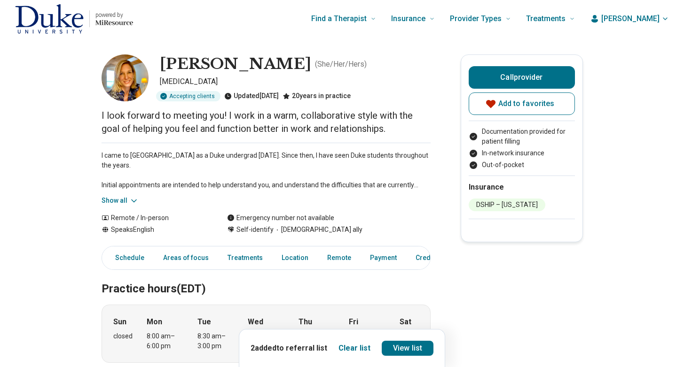  Describe the element at coordinates (295, 258) in the screenshot. I see `a: Location` at that location.